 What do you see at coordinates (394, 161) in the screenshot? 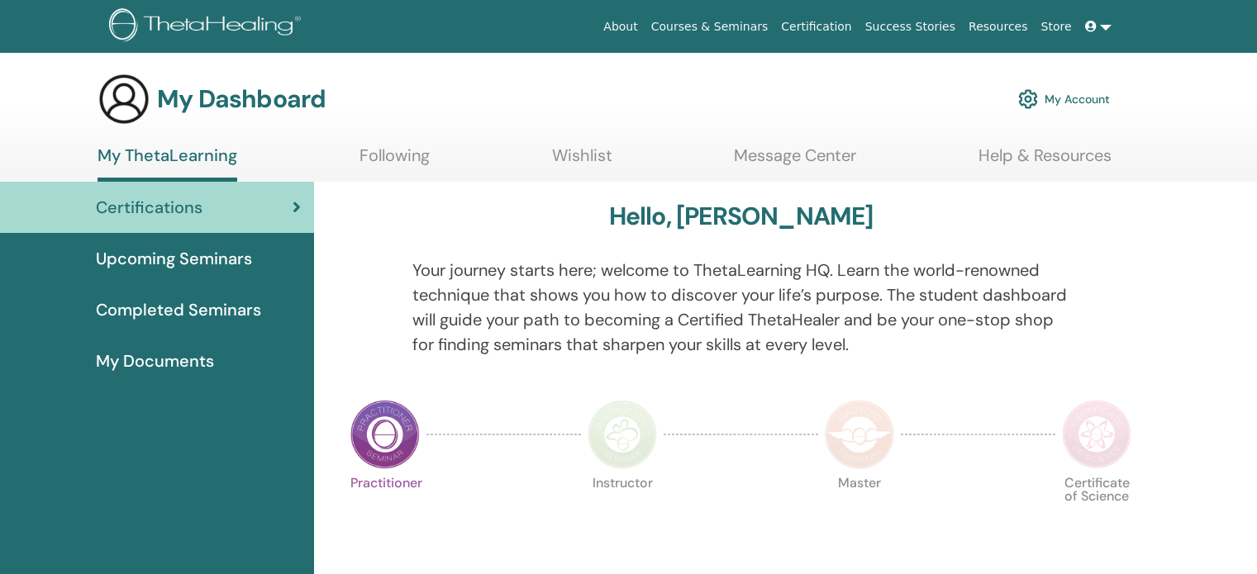
I see `a: Following` at bounding box center [394, 161].